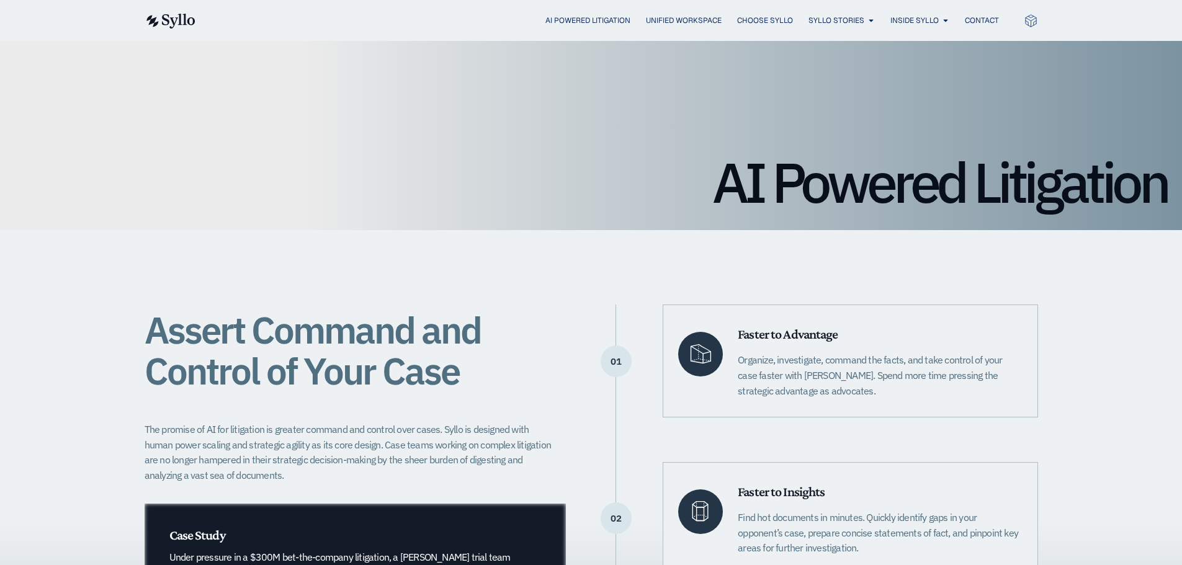  What do you see at coordinates (765, 20) in the screenshot?
I see `span: Choose Syllo` at bounding box center [765, 20].